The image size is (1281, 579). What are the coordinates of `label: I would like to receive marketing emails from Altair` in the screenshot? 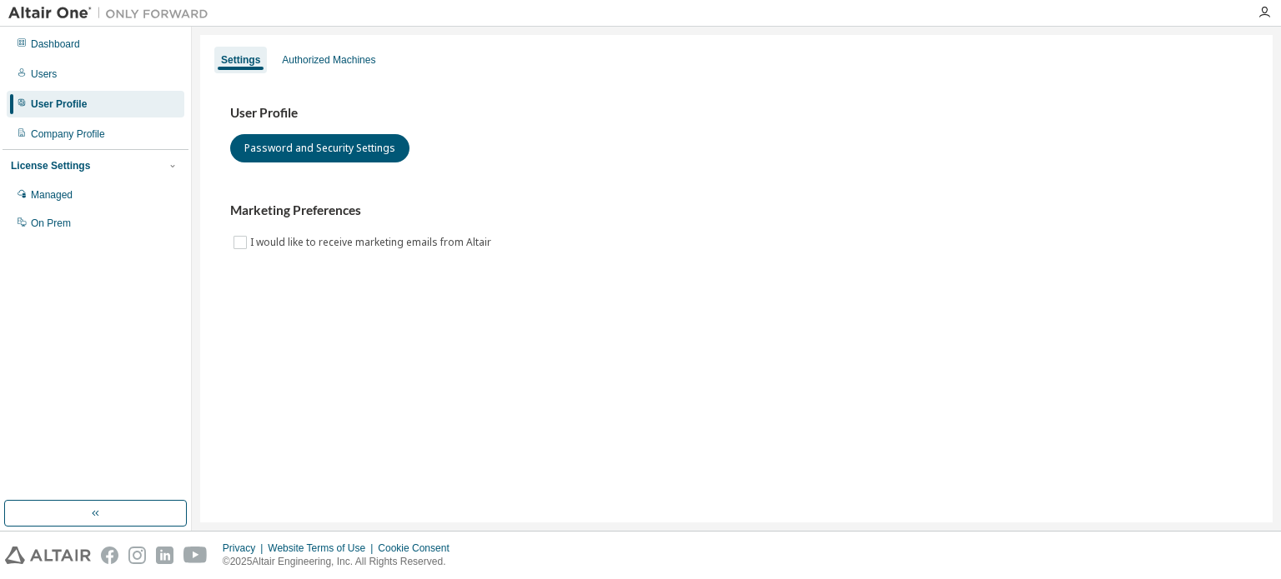 It's located at (372, 243).